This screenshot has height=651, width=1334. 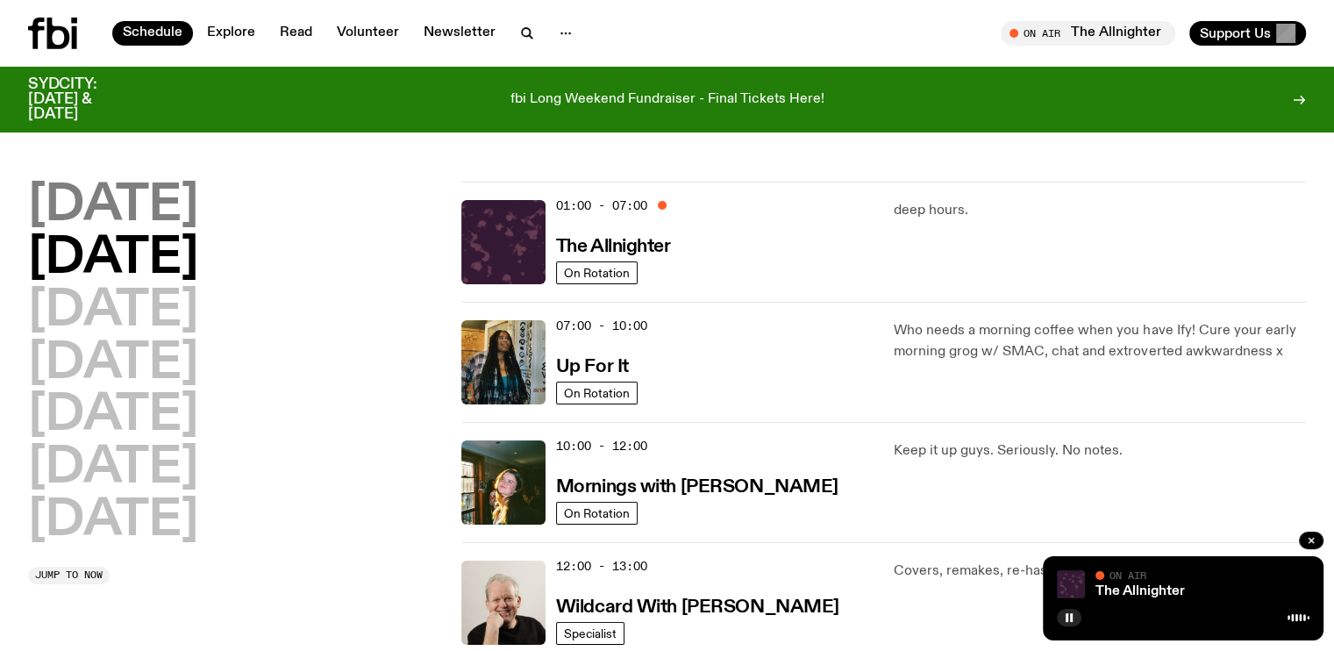 I want to click on span: 01:00 - 07:00, so click(x=602, y=205).